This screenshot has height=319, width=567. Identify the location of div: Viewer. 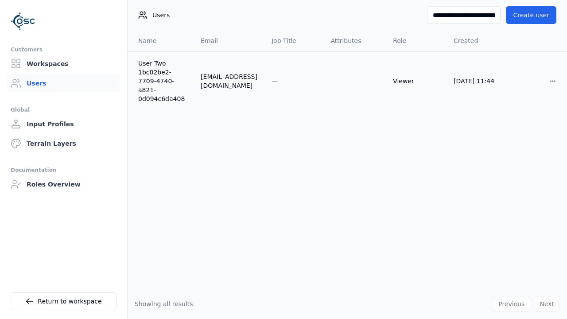
(416, 81).